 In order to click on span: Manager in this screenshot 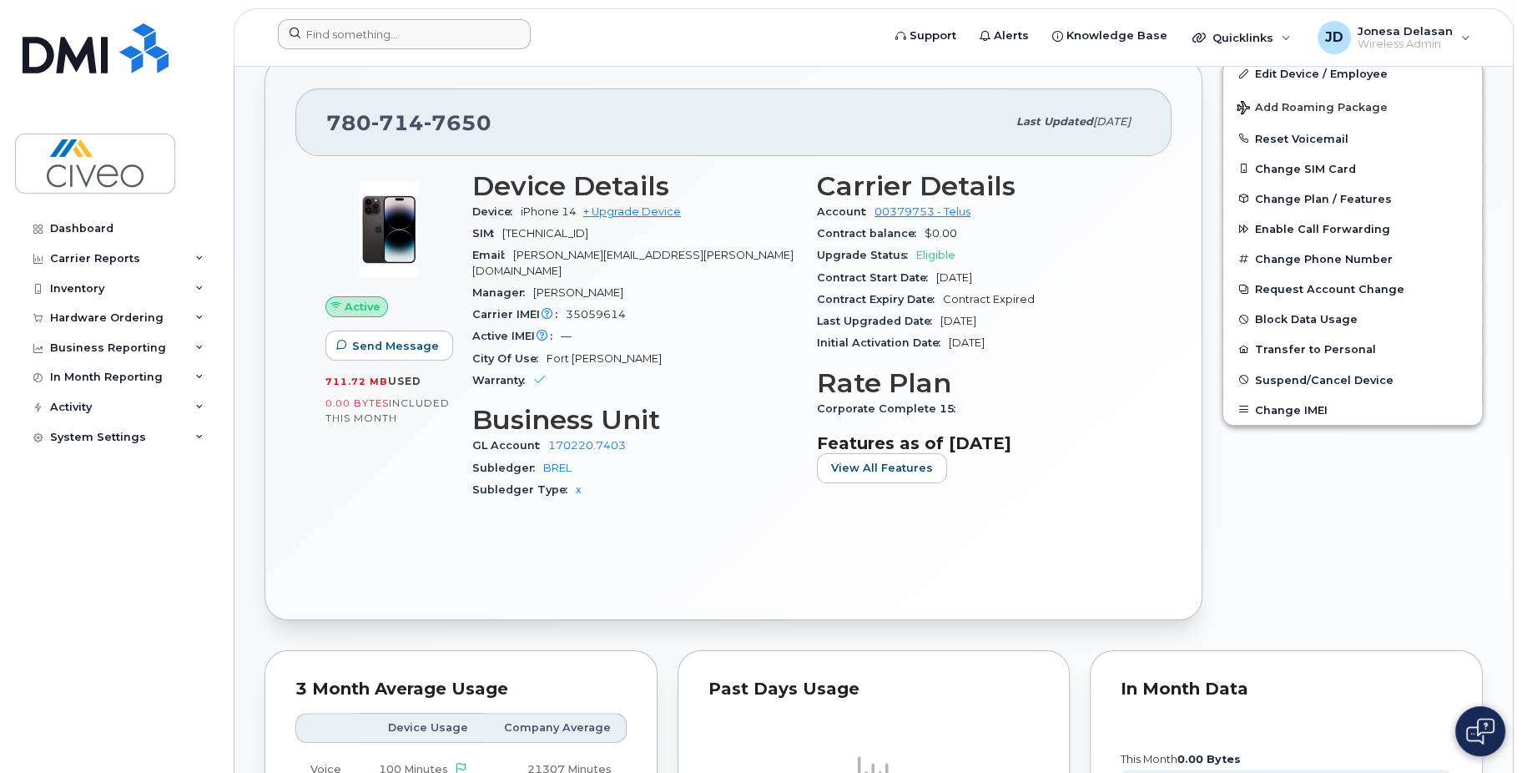, I will do `click(502, 292)`.